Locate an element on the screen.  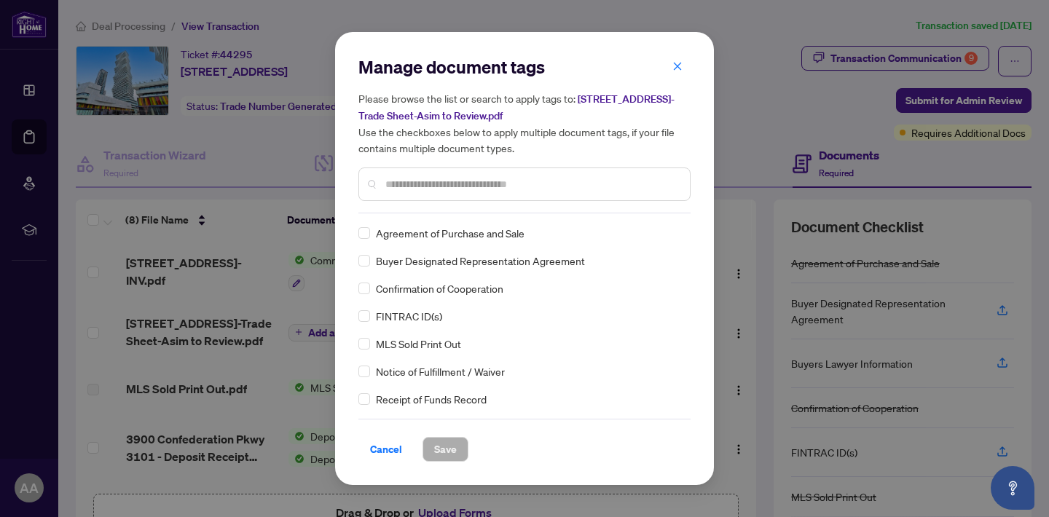
span: Cancel is located at coordinates (386, 449).